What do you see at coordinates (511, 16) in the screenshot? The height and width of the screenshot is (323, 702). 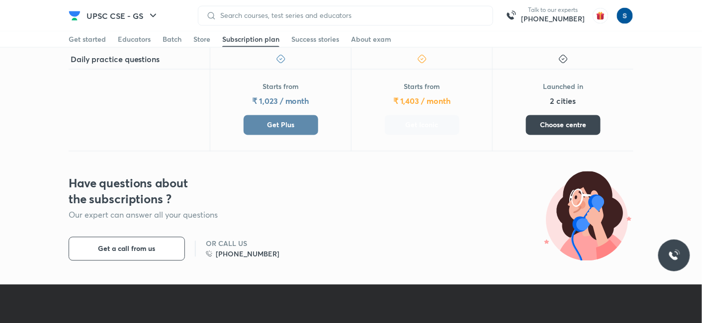 I see `a: call-us` at bounding box center [511, 16].